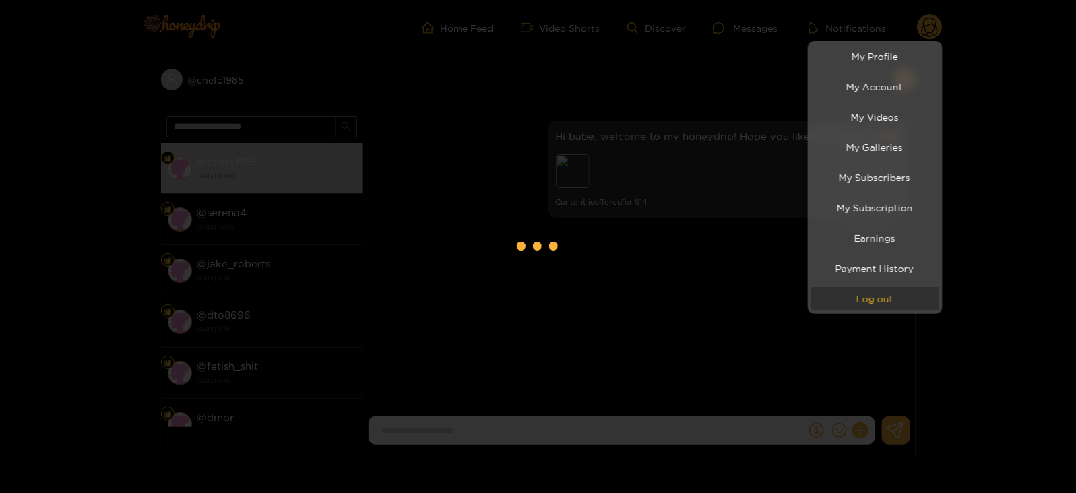 The image size is (1076, 493). I want to click on a: My Subscribers, so click(876, 177).